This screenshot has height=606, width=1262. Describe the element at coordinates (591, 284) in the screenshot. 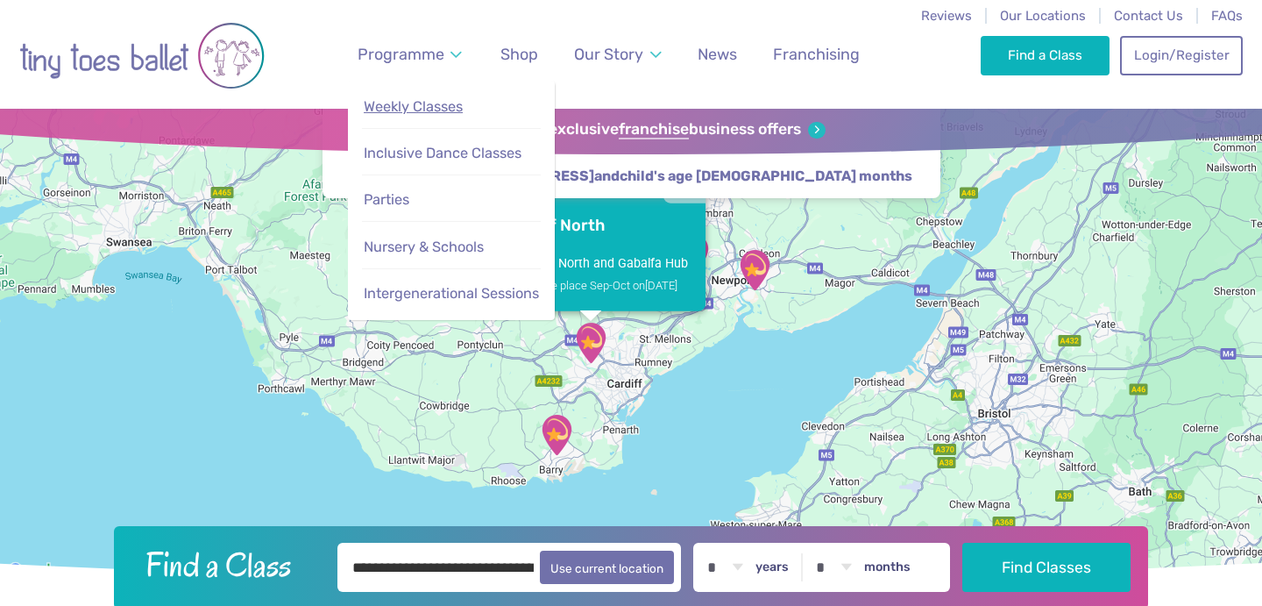

I see `div: Classes take place Sep-Oct on` at that location.